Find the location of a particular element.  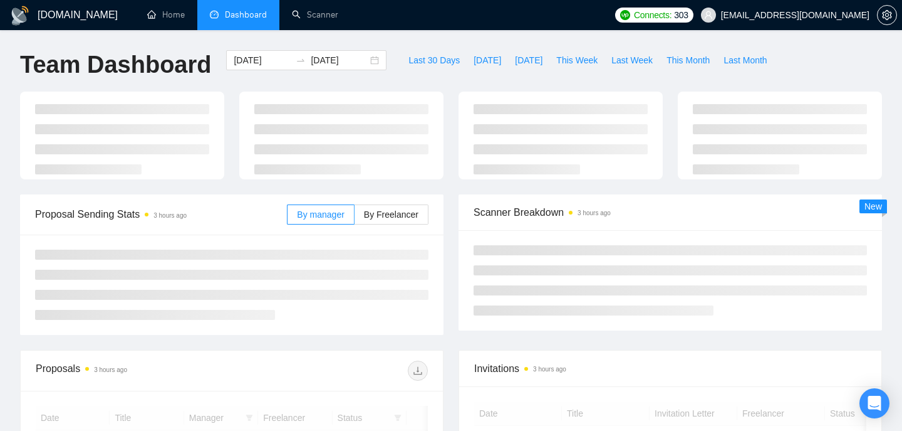

div: Open Intercom Messenger is located at coordinates (875, 403).